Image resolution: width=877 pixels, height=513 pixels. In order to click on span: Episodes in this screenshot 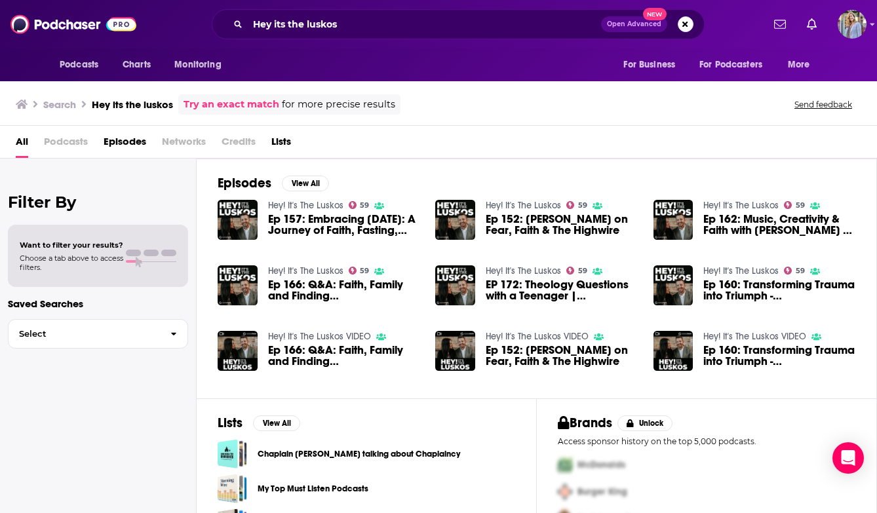, I will do `click(125, 144)`.